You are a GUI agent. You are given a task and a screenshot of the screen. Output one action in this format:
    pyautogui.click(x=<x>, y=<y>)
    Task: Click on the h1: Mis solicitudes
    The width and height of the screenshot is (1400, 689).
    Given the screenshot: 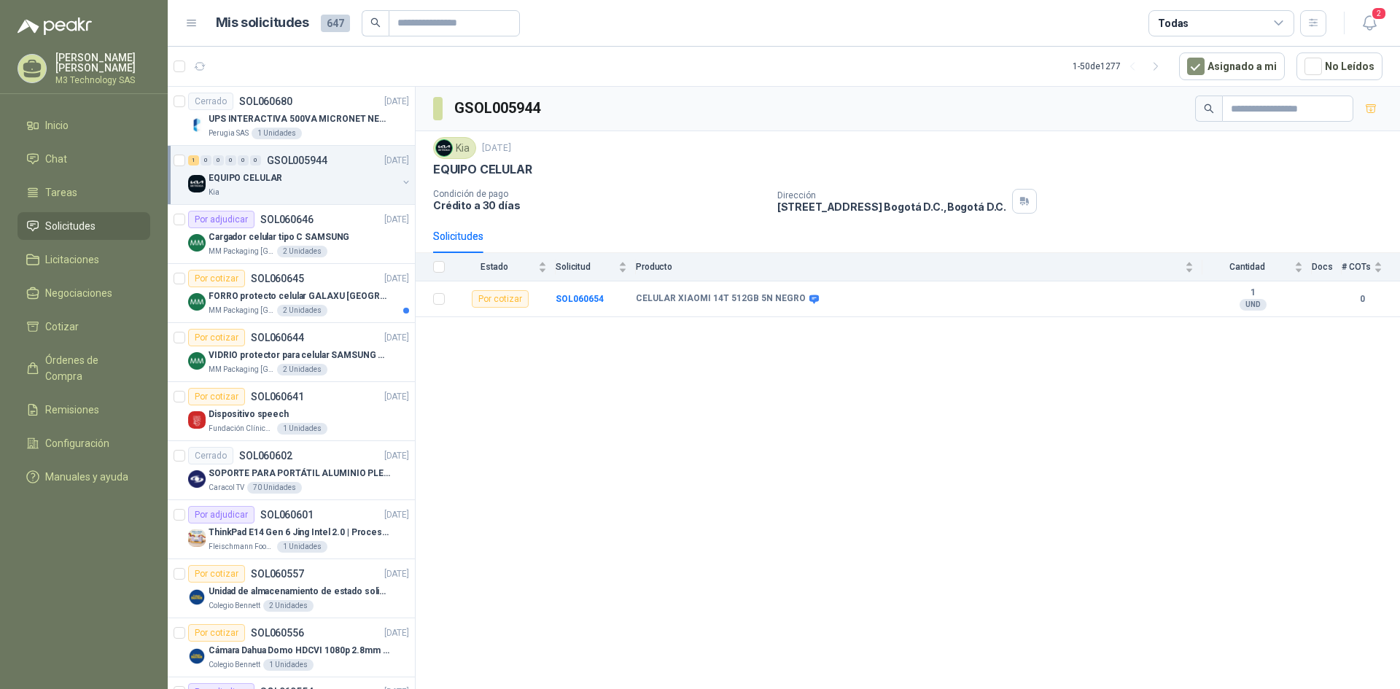 What is the action you would take?
    pyautogui.click(x=262, y=23)
    